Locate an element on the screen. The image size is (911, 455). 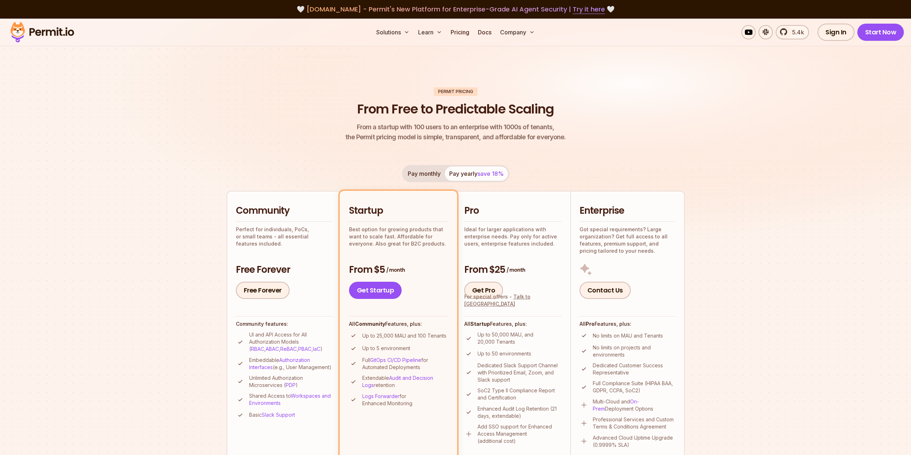
a: On-Prem is located at coordinates (616, 405).